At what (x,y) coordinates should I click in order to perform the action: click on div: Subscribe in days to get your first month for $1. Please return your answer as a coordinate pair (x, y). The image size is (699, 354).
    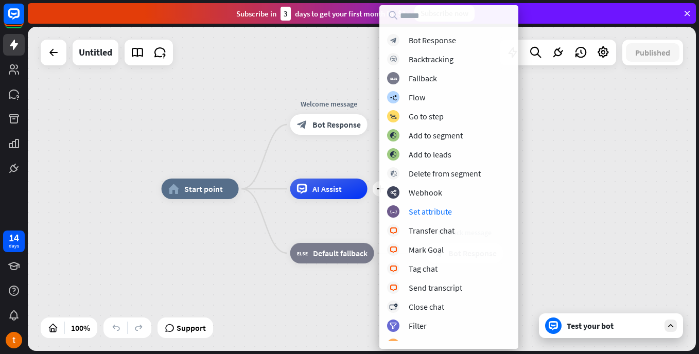
    Looking at the image, I should click on (321, 13).